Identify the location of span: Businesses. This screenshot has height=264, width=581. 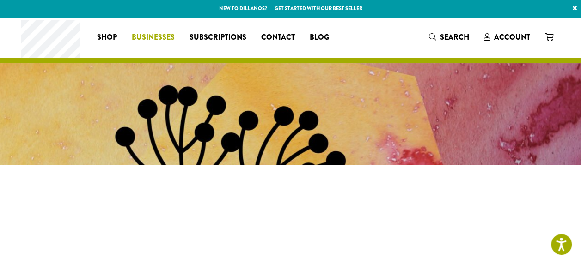
(153, 37).